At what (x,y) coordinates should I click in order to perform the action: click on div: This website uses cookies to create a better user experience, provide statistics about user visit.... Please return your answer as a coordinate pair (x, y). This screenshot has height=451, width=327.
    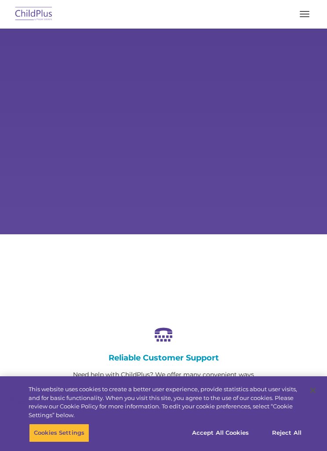
    Looking at the image, I should click on (166, 402).